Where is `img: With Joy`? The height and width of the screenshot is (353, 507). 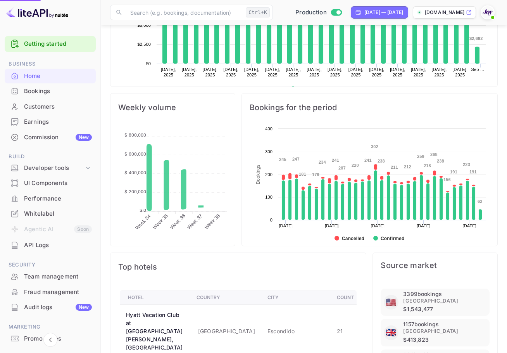 img: With Joy is located at coordinates (488, 12).